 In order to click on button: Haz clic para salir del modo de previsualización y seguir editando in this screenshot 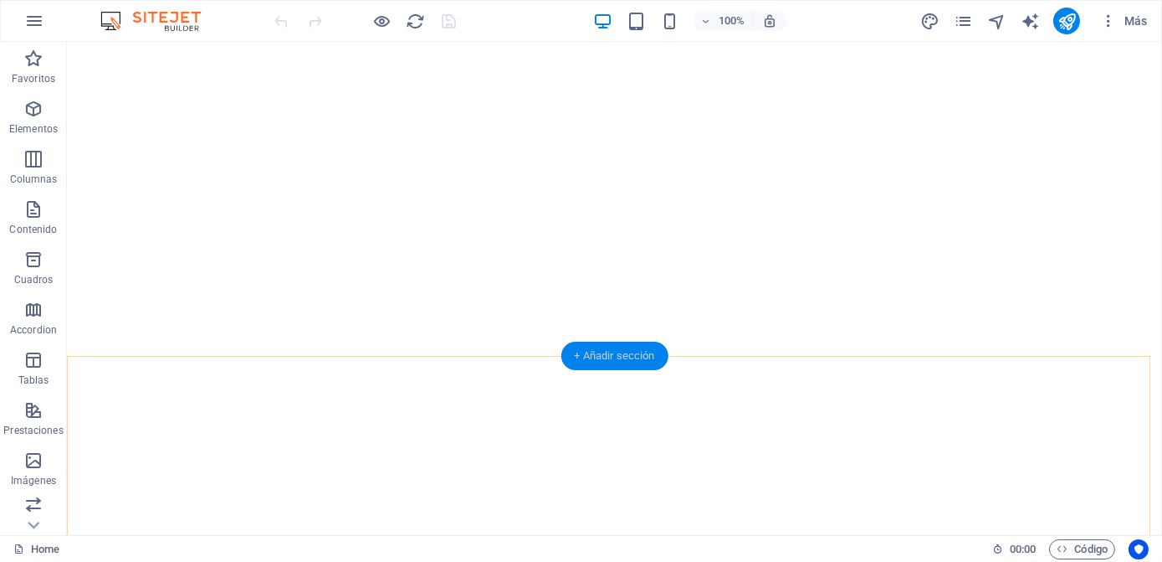, I will do `click(382, 21)`.